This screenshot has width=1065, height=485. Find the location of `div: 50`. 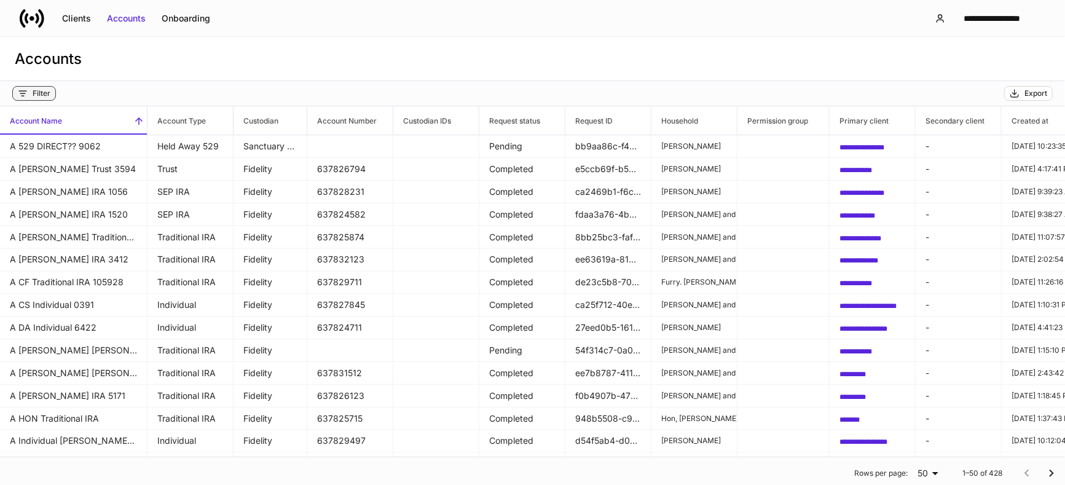

div: 50 is located at coordinates (927, 473).